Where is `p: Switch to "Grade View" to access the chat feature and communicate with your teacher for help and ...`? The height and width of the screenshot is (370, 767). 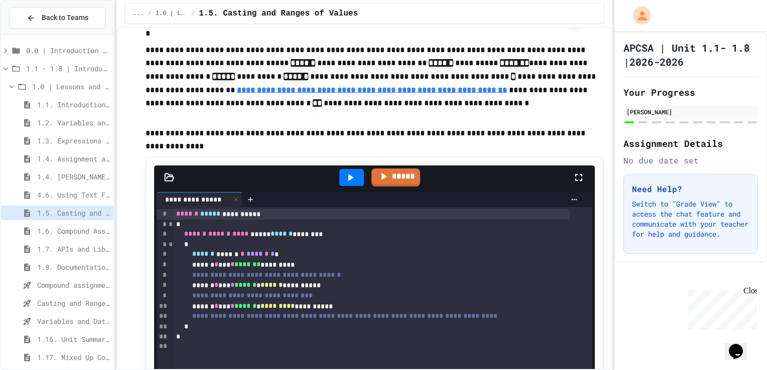
p: Switch to "Grade View" to access the chat feature and communicate with your teacher for help and ... is located at coordinates (690, 219).